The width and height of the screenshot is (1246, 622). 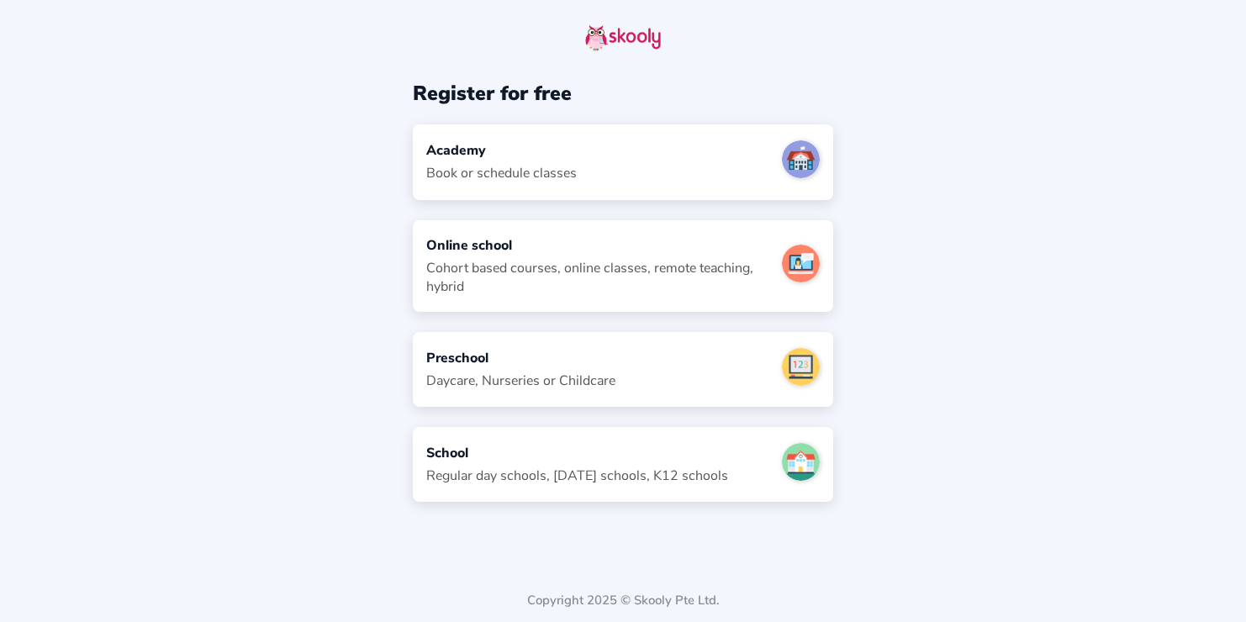 I want to click on div: Online school, so click(x=597, y=245).